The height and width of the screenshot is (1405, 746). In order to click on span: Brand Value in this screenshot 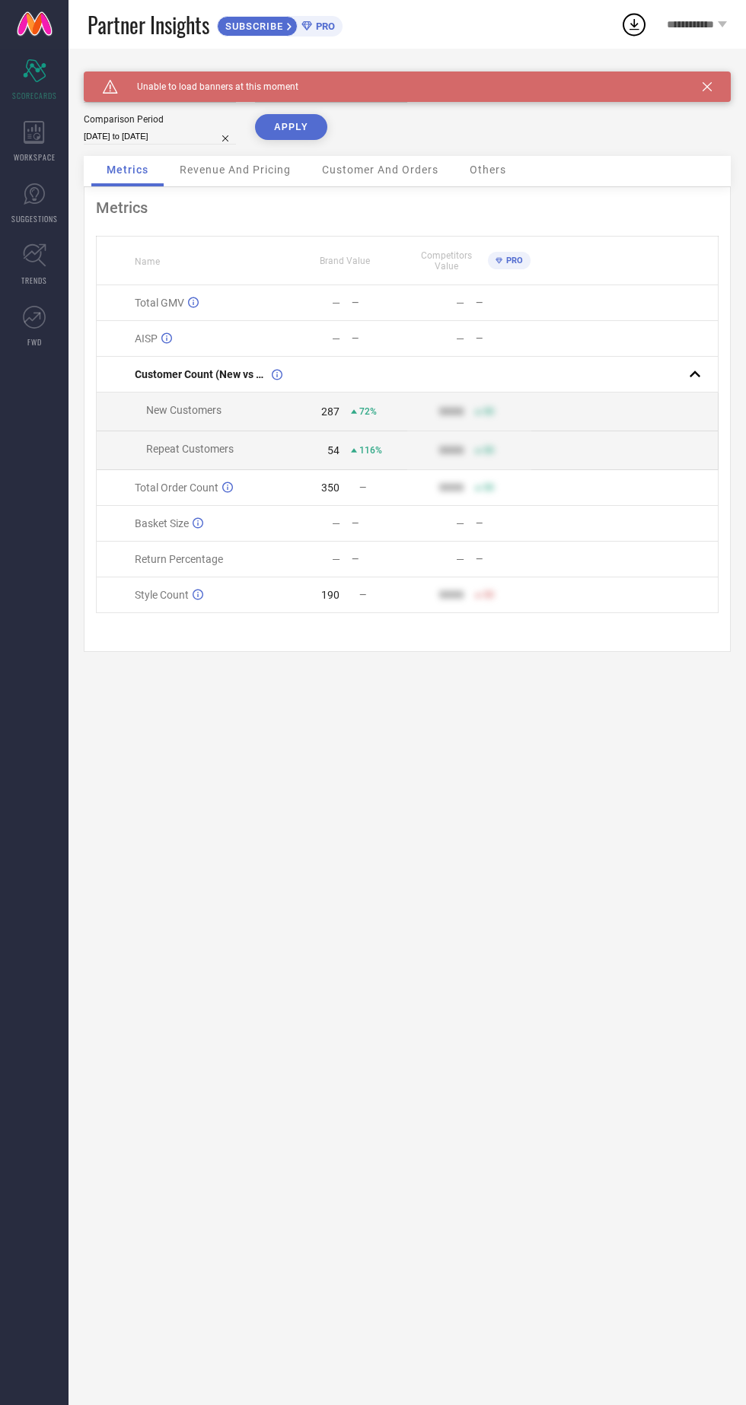, I will do `click(345, 261)`.